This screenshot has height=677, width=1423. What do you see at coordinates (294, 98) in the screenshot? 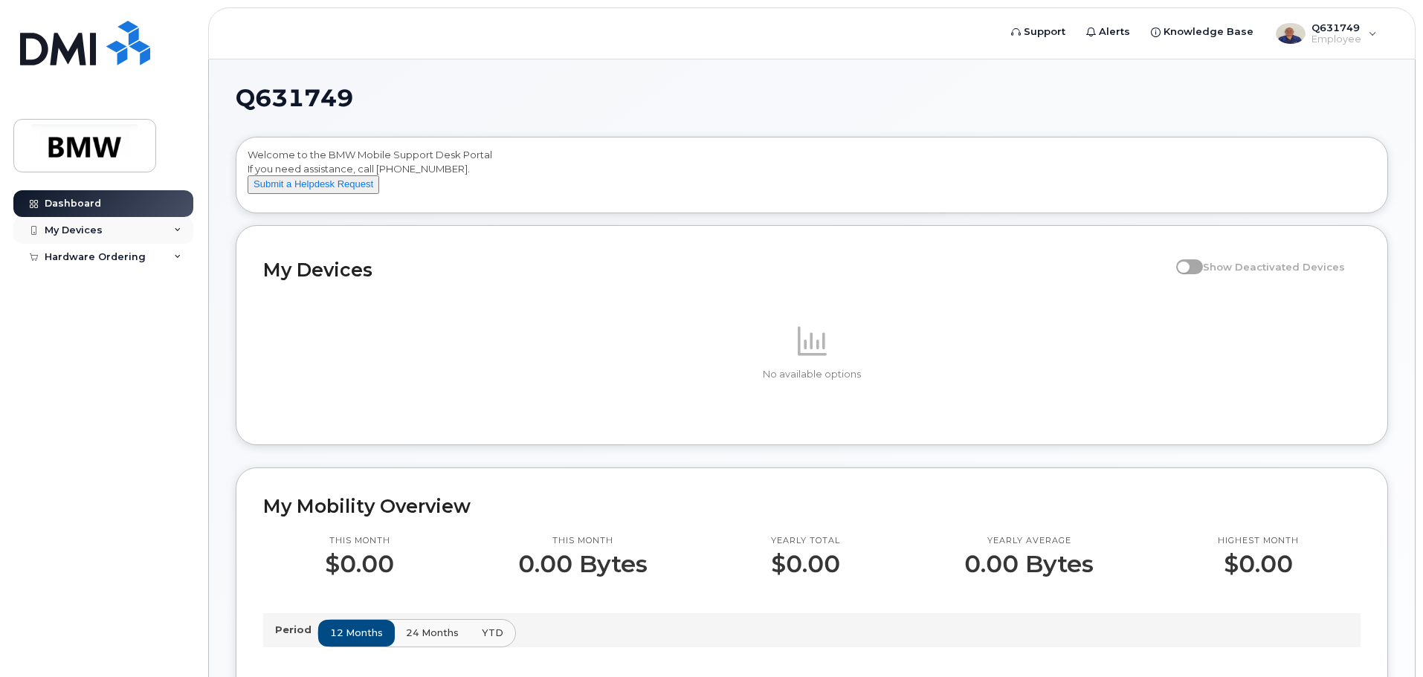
I see `span: Q631749` at bounding box center [294, 98].